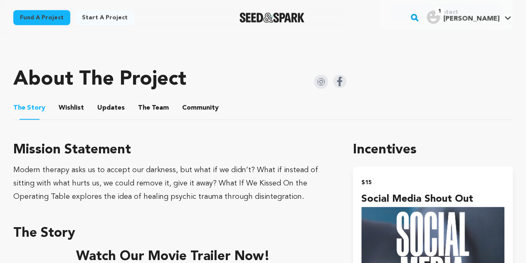 The height and width of the screenshot is (263, 526). I want to click on img: Seed&Spark Facebook Icon, so click(340, 81).